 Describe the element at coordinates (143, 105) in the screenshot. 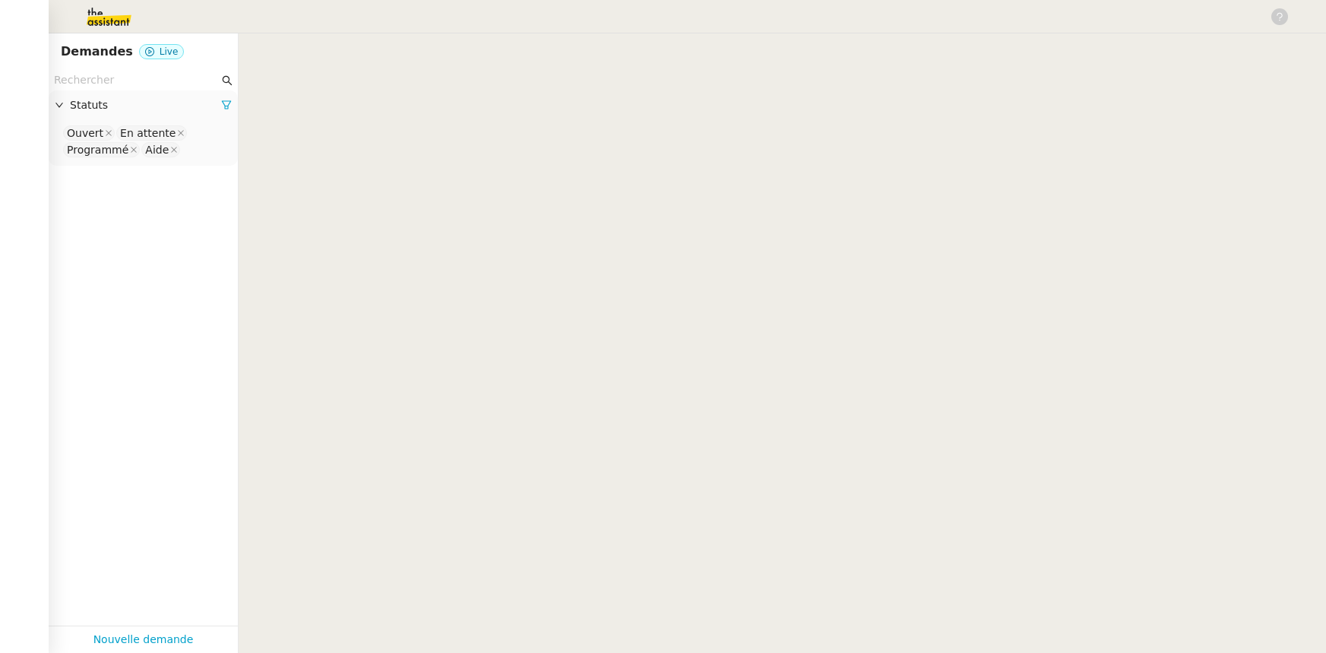

I see `div: Statuts` at that location.